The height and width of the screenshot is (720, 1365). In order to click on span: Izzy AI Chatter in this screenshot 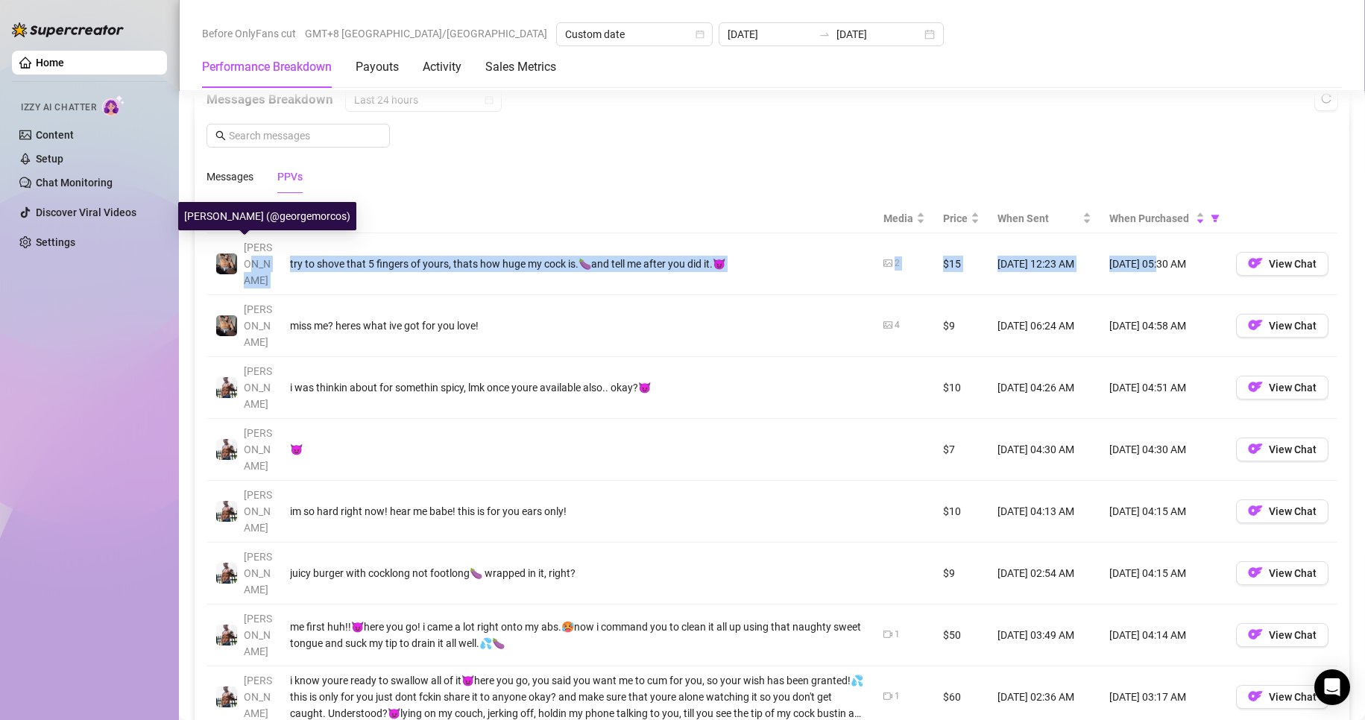, I will do `click(58, 107)`.